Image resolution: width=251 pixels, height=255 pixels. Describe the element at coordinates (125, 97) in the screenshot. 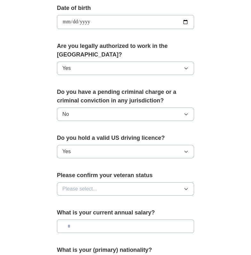

I see `label: Do you have a pending criminal charge or a criminal conviction in any jurisdiction?` at that location.